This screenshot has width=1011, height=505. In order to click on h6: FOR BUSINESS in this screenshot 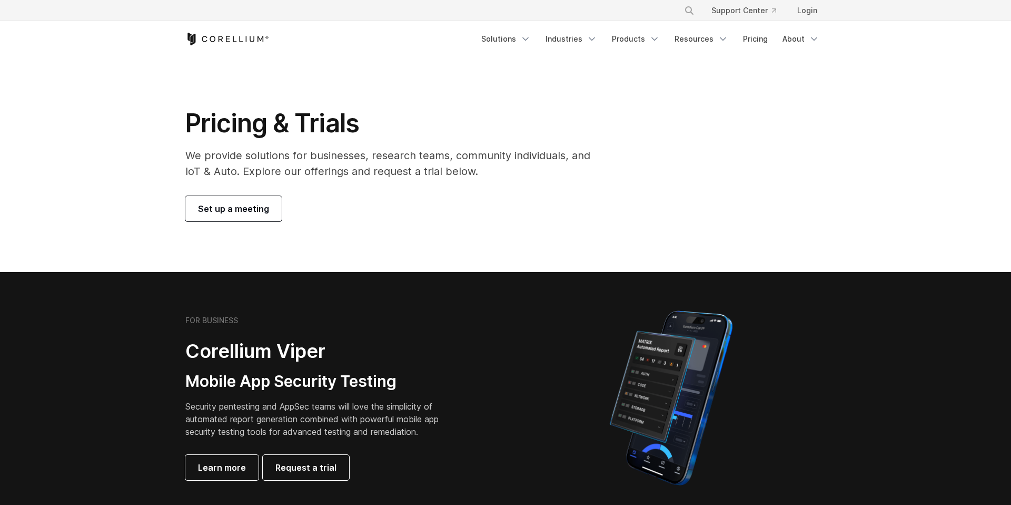, I will do `click(212, 320)`.